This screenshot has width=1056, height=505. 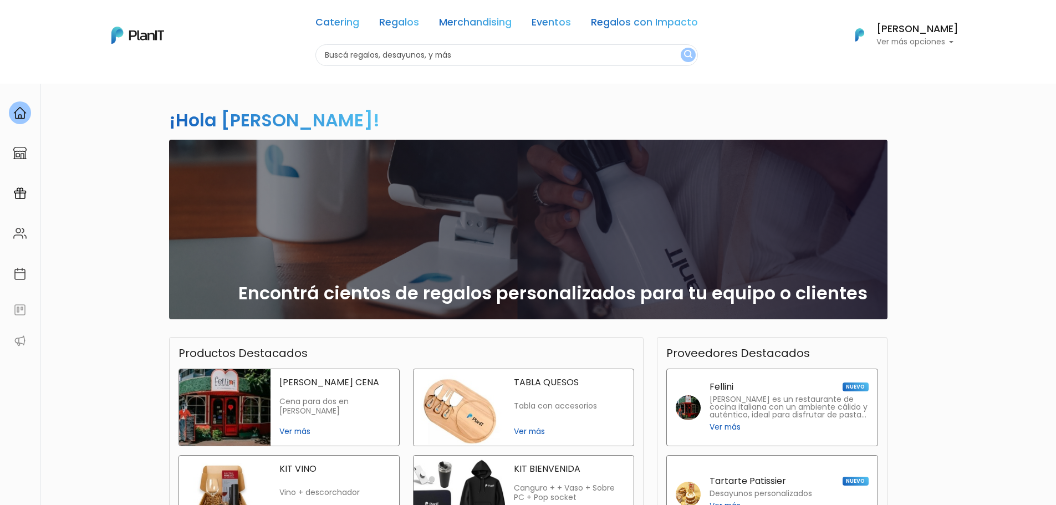 What do you see at coordinates (20, 341) in the screenshot?
I see `img: partners-52edf745621dab592f3b2c58e3bca9d71375a7ef29c3b500c9f145b62cc070d4.svg` at bounding box center [20, 341].